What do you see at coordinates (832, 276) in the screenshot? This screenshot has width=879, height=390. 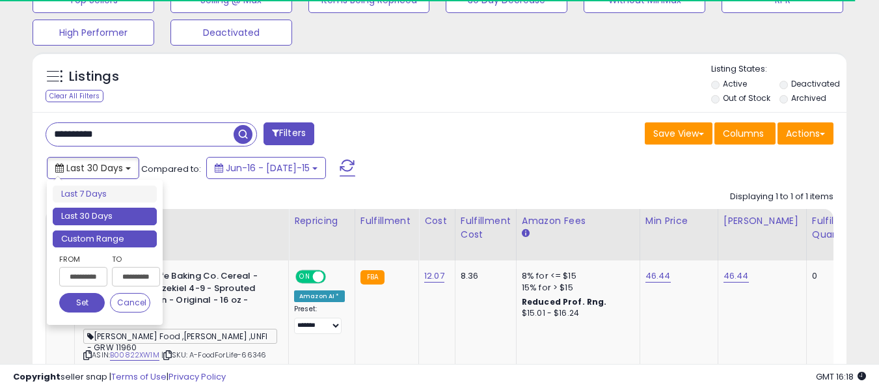 I see `div: 0` at bounding box center [832, 276].